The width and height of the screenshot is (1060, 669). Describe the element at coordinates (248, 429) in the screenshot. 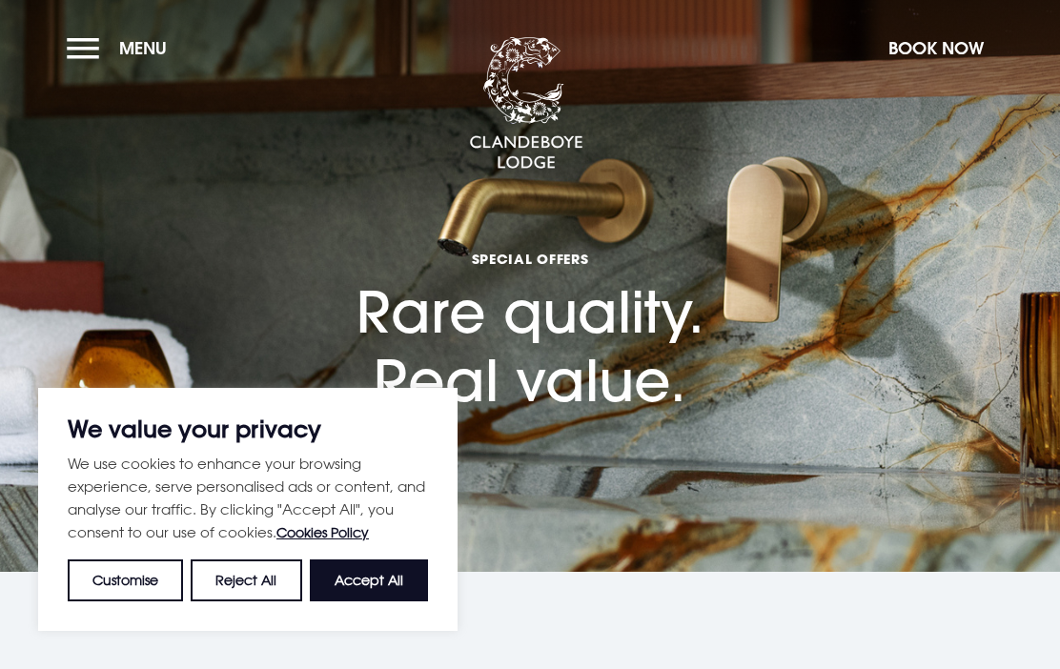

I see `p: We value your privacy` at that location.